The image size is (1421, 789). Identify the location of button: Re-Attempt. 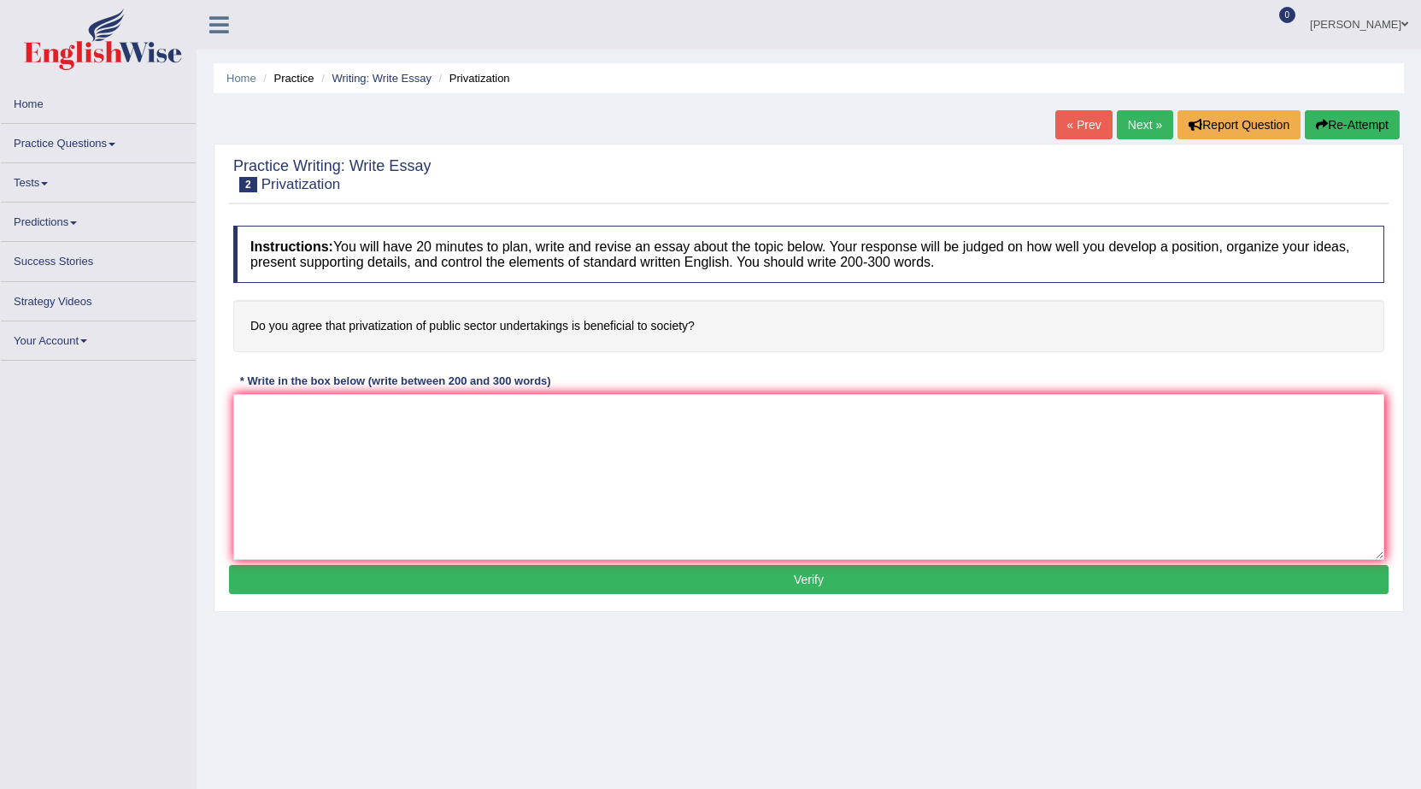
(1352, 125).